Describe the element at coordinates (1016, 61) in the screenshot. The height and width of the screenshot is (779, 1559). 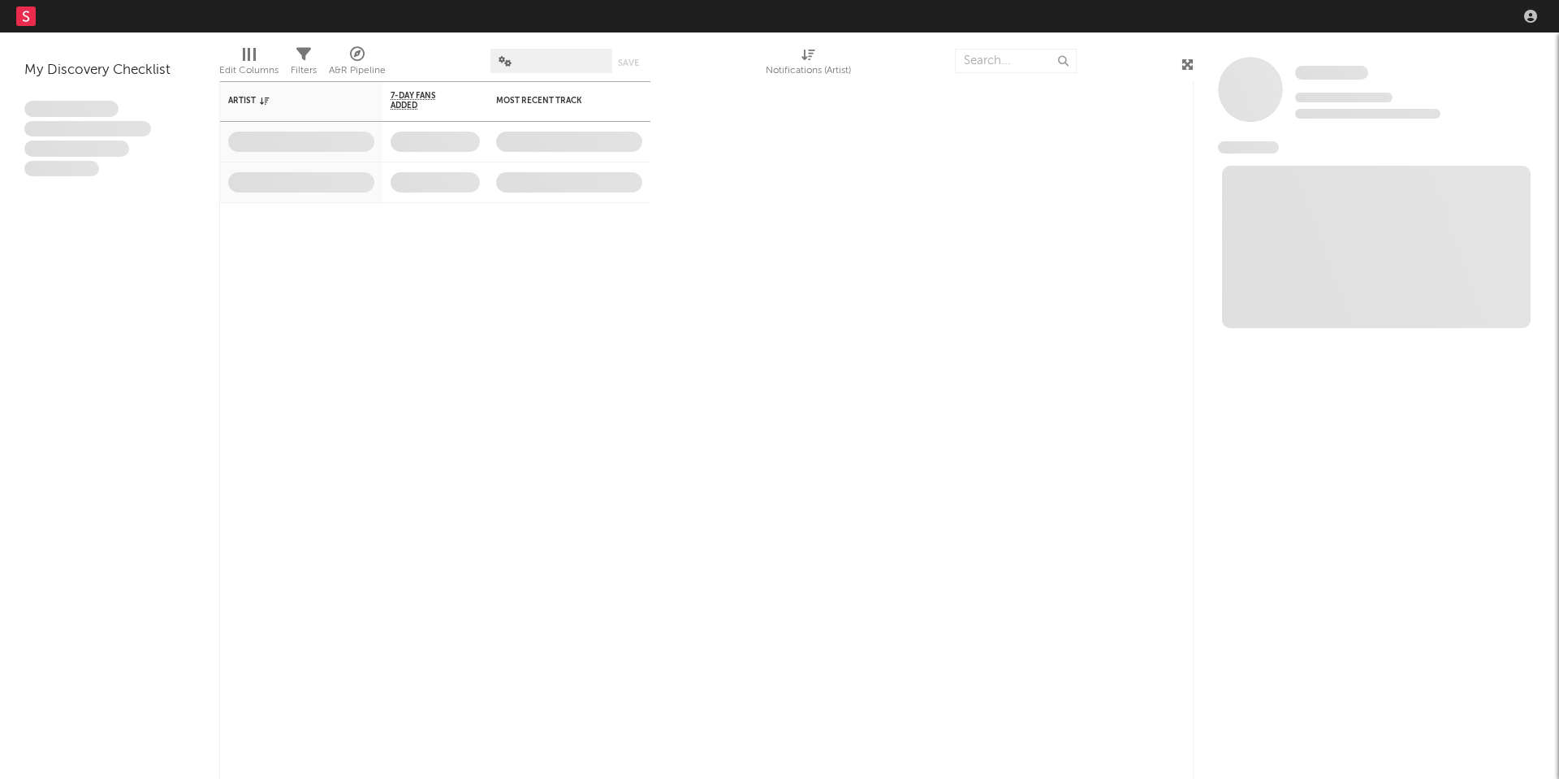
I see `input: Search...` at that location.